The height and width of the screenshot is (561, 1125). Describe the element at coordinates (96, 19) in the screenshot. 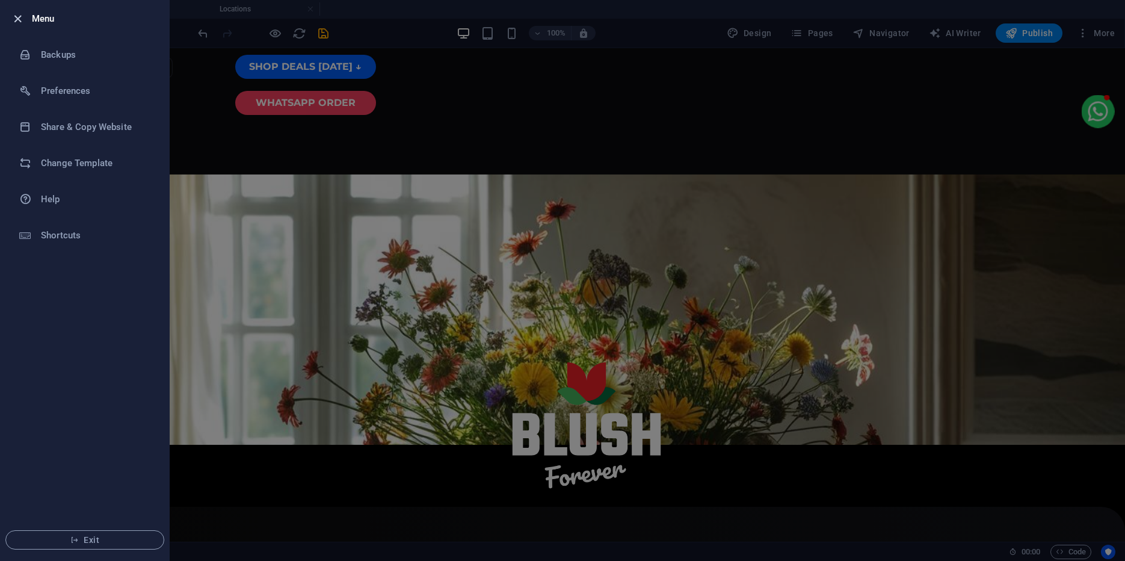

I see `h6: Menu` at that location.